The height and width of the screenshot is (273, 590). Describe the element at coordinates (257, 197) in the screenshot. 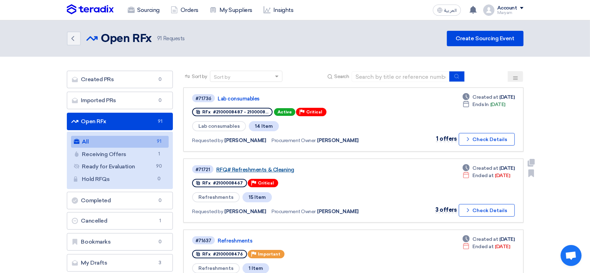

I see `span: 15 Item` at that location.